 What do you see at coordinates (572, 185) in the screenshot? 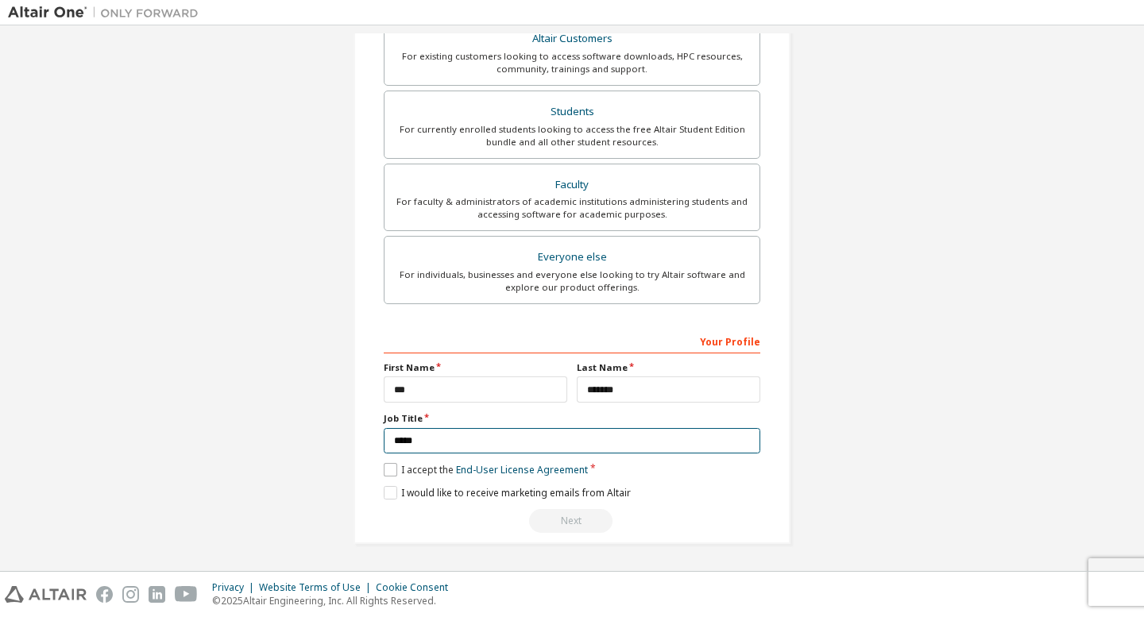
I see `div: Faculty` at bounding box center [572, 185].